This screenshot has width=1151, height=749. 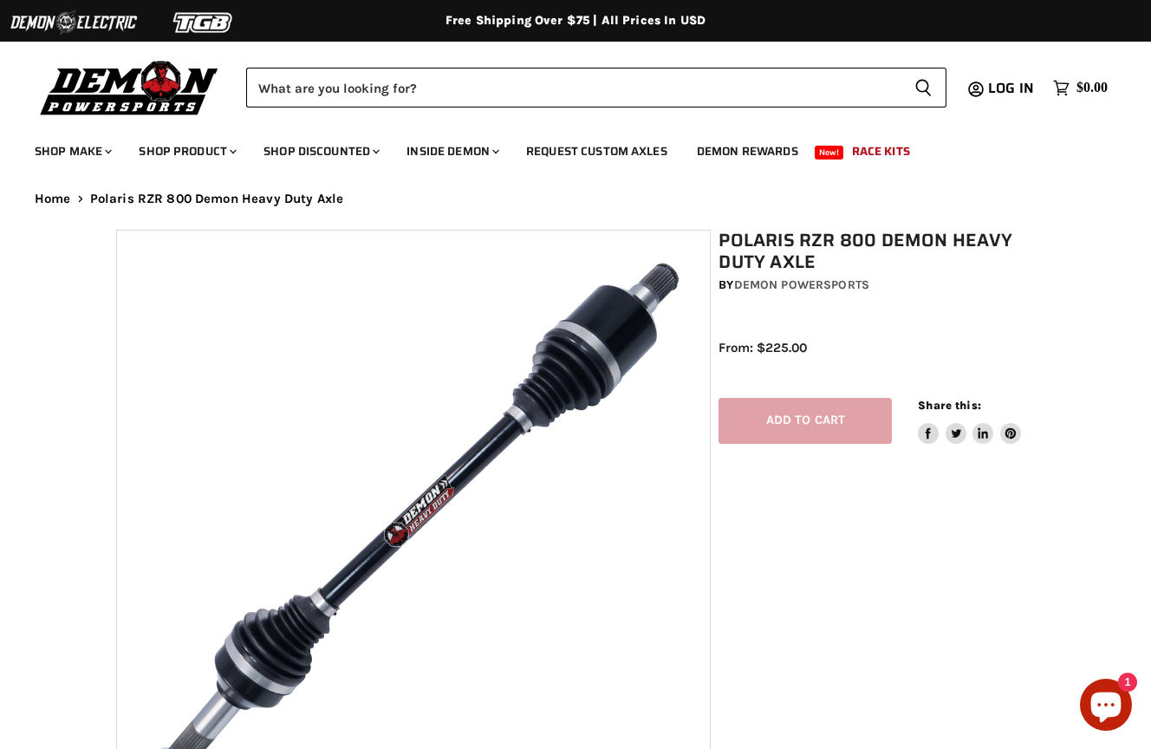 I want to click on form: Product, so click(x=596, y=88).